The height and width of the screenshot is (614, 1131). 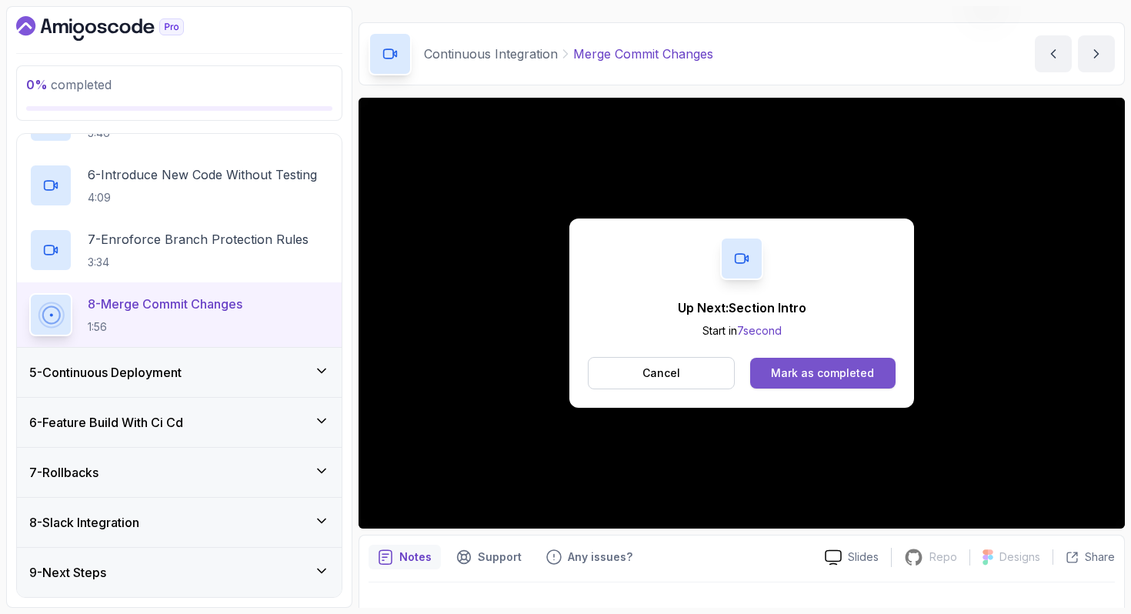 What do you see at coordinates (405, 557) in the screenshot?
I see `button: notes button` at bounding box center [405, 557].